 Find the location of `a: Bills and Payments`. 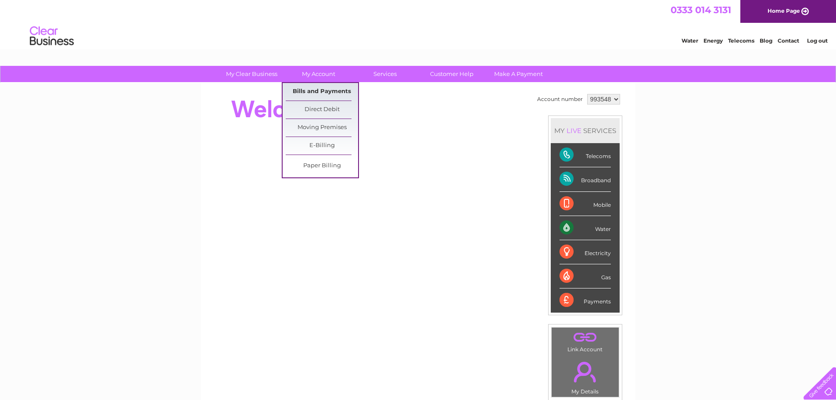

a: Bills and Payments is located at coordinates (322, 92).